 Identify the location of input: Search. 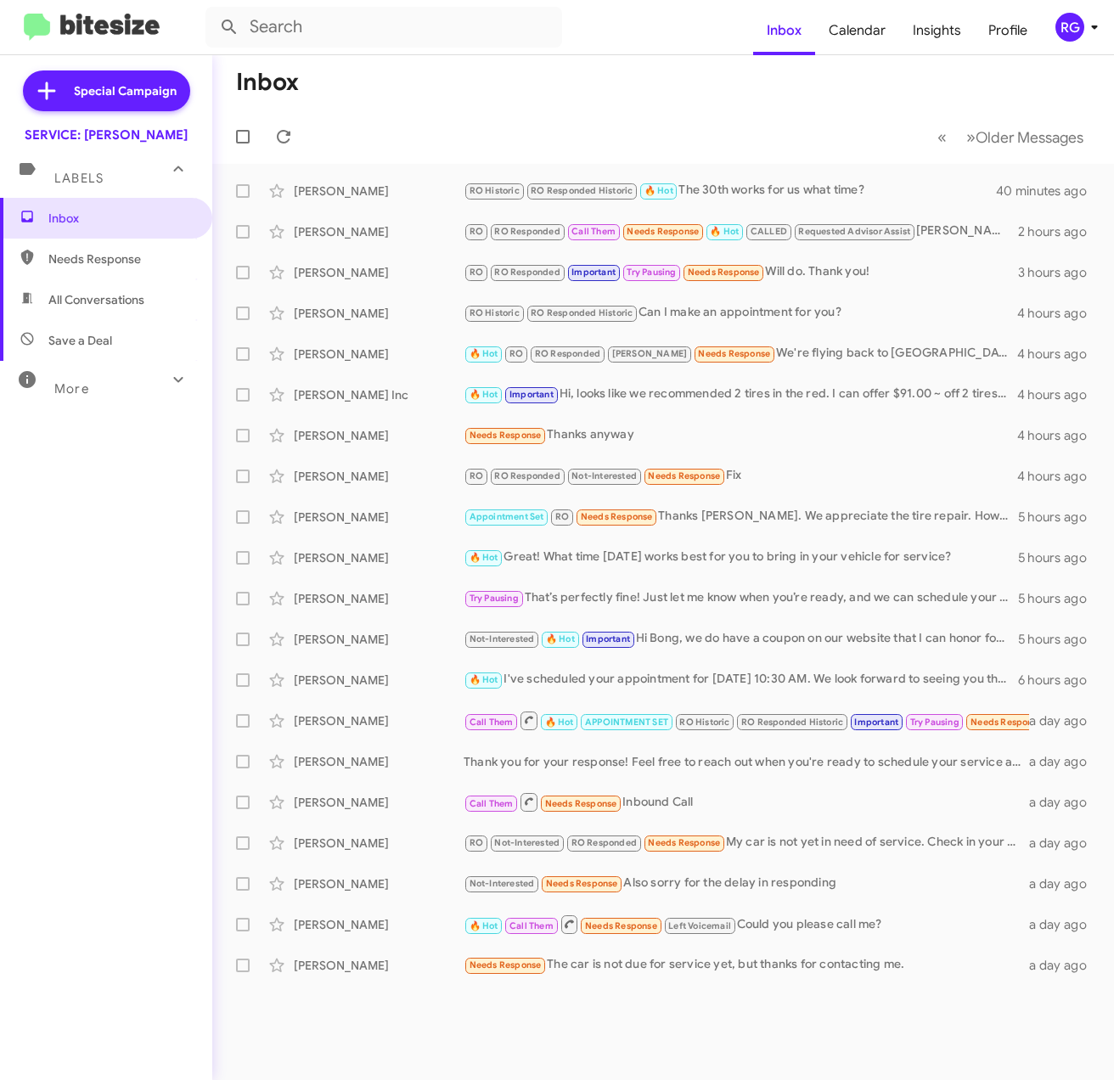
(384, 27).